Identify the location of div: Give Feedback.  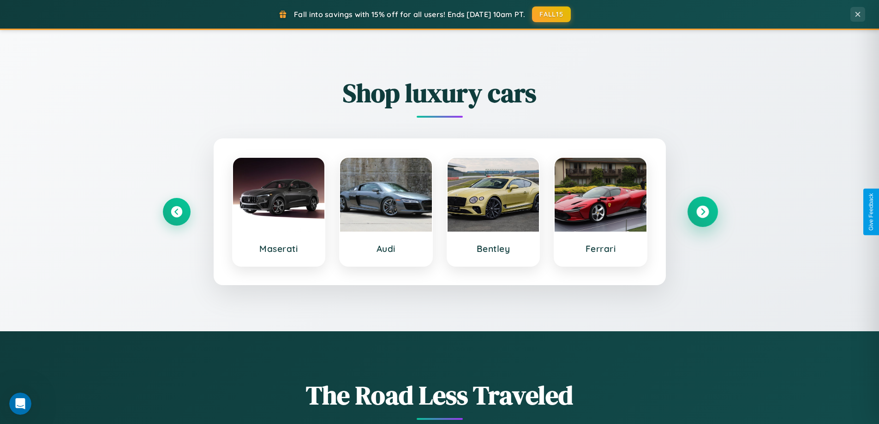
(871, 212).